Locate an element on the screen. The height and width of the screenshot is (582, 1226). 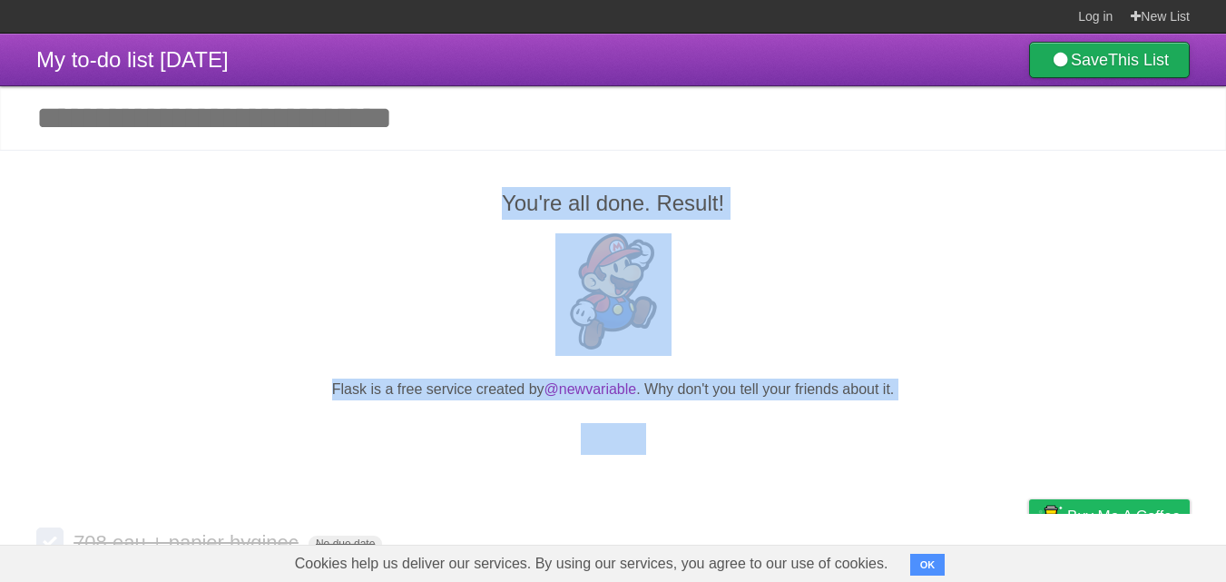
img: Super Mario is located at coordinates (614, 291).